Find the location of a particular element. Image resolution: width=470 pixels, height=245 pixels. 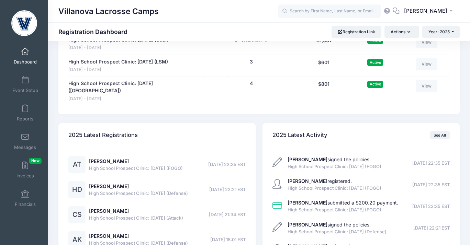

span: Dashboard is located at coordinates (25, 62).